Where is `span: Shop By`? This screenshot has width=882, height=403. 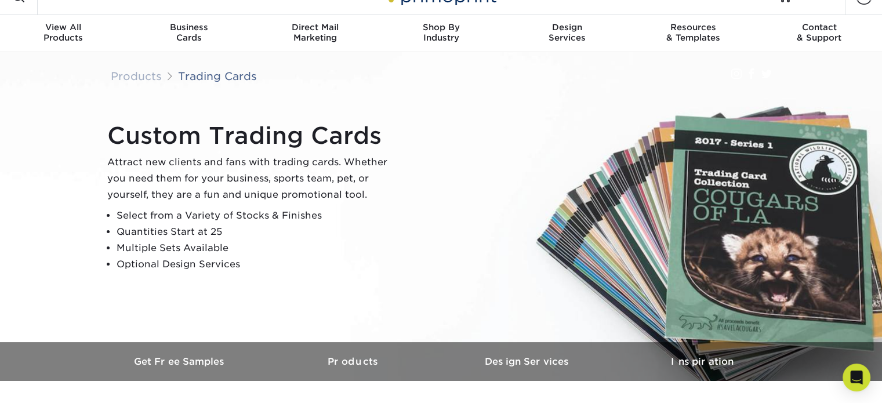
span: Shop By is located at coordinates (441, 27).